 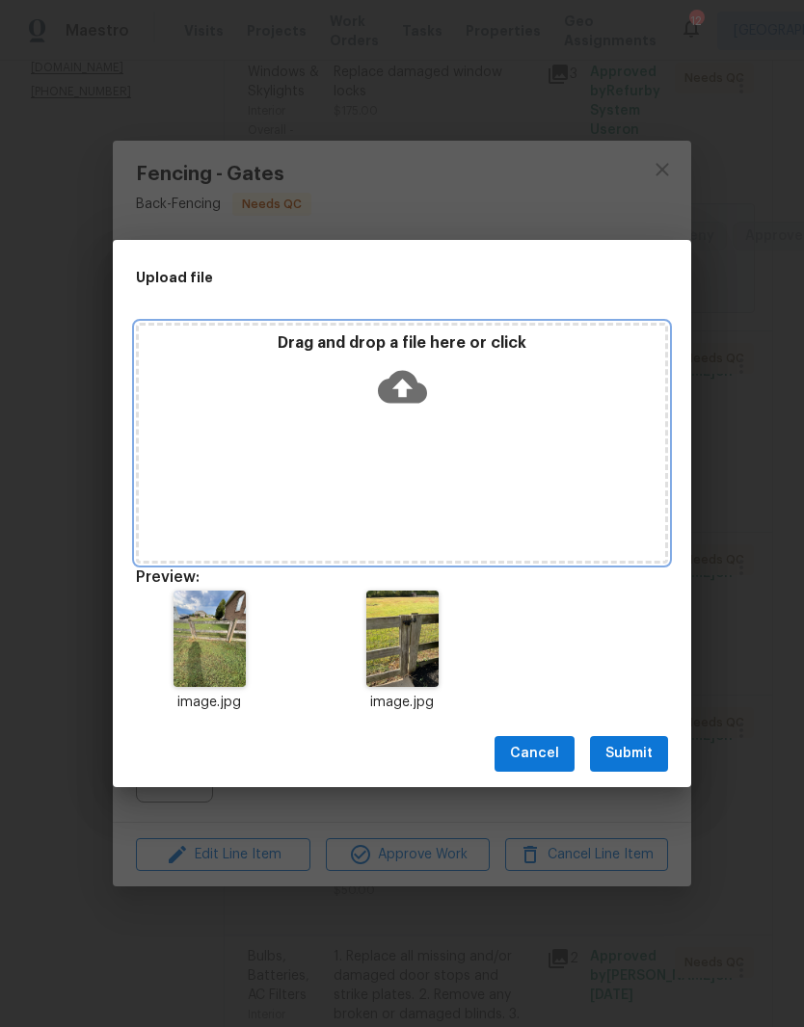 I want to click on img: 9k=, so click(x=209, y=639).